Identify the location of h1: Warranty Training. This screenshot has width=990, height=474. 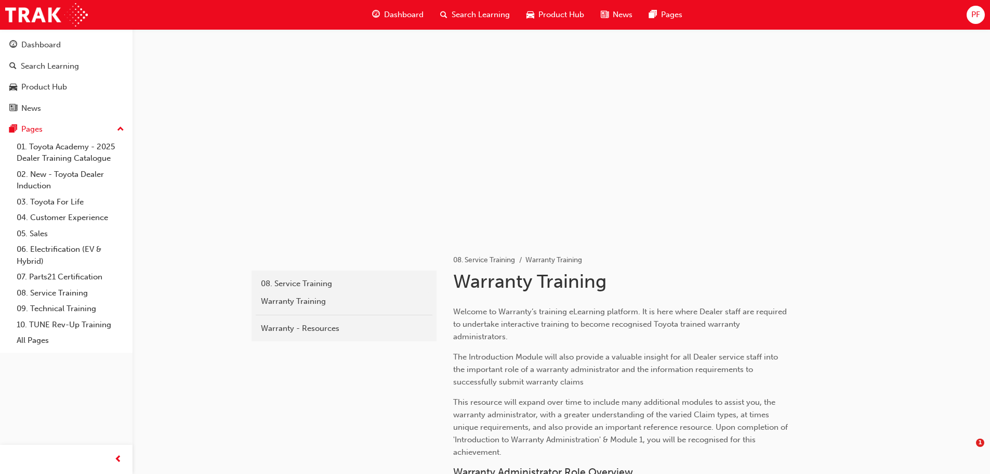
(624, 281).